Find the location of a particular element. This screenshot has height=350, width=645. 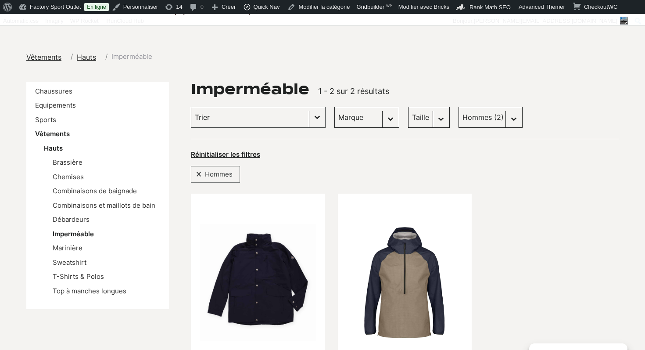

span: Imperméable is located at coordinates (132, 57).